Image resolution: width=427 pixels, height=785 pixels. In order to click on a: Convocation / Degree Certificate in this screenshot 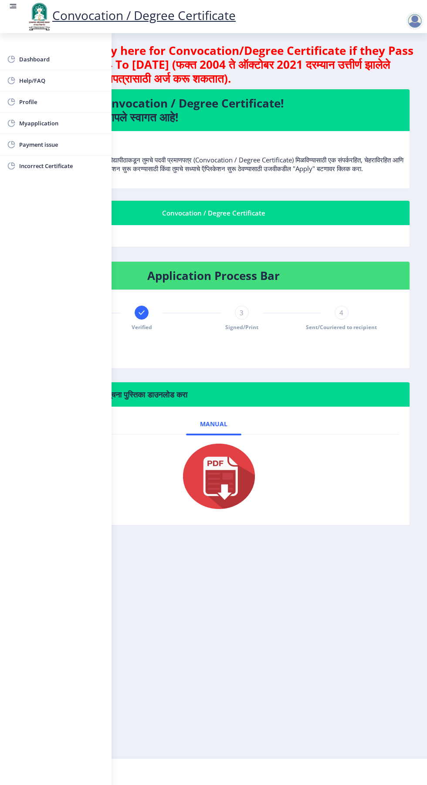, I will do `click(131, 15)`.